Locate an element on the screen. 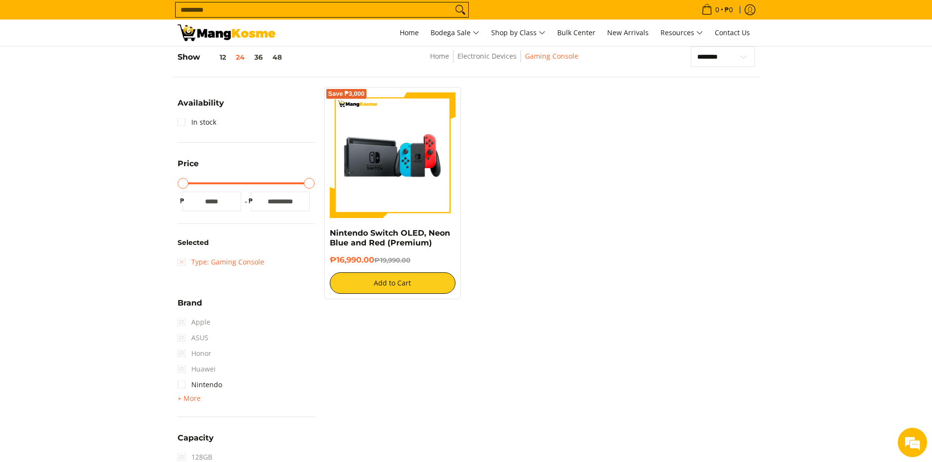 This screenshot has width=932, height=462. a: Bulk Center is located at coordinates (576, 33).